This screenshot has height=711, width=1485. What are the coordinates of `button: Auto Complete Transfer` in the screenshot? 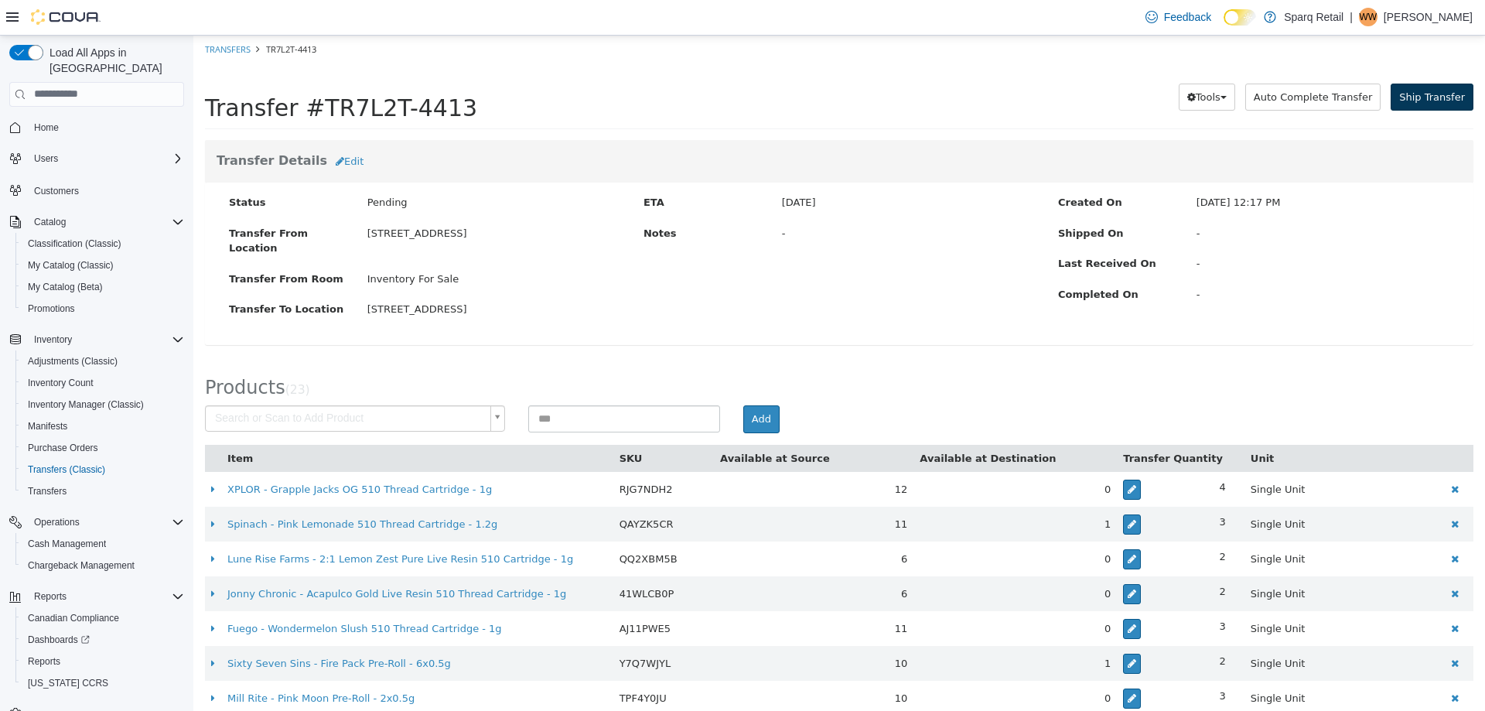 It's located at (1119, 62).